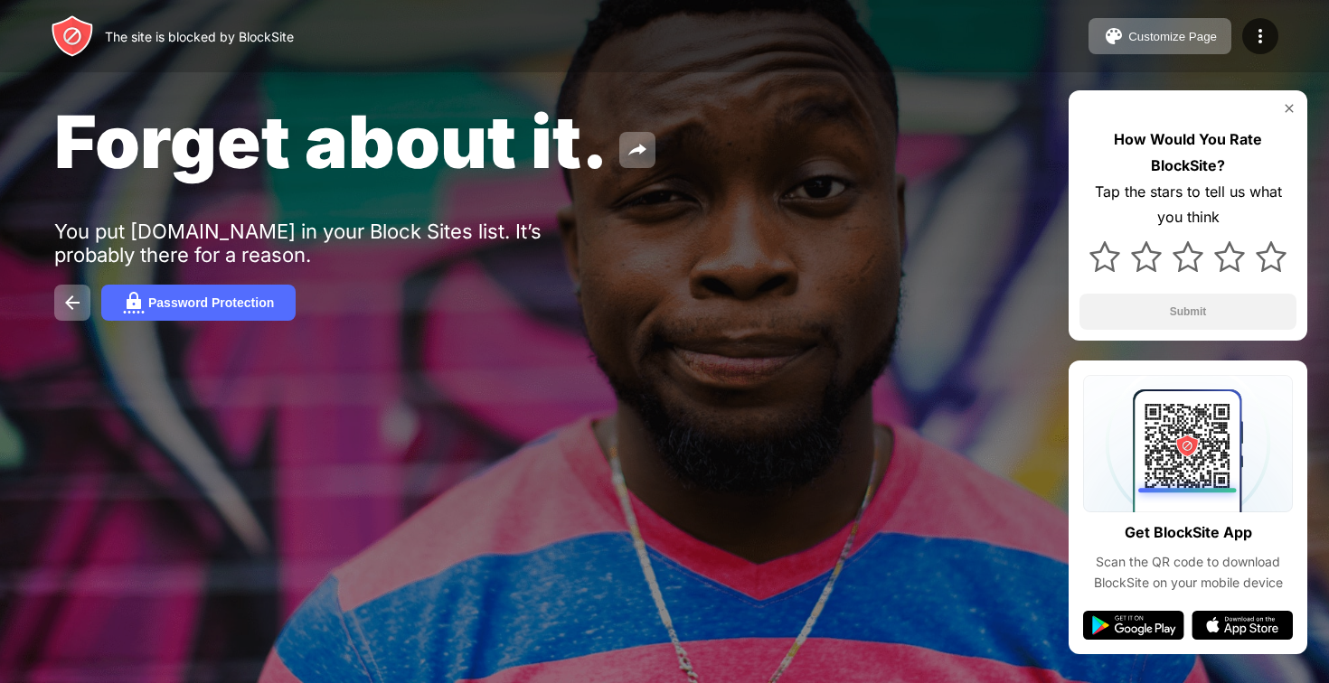 This screenshot has height=683, width=1329. I want to click on div: How Would You Rate BlockSite?, so click(1188, 153).